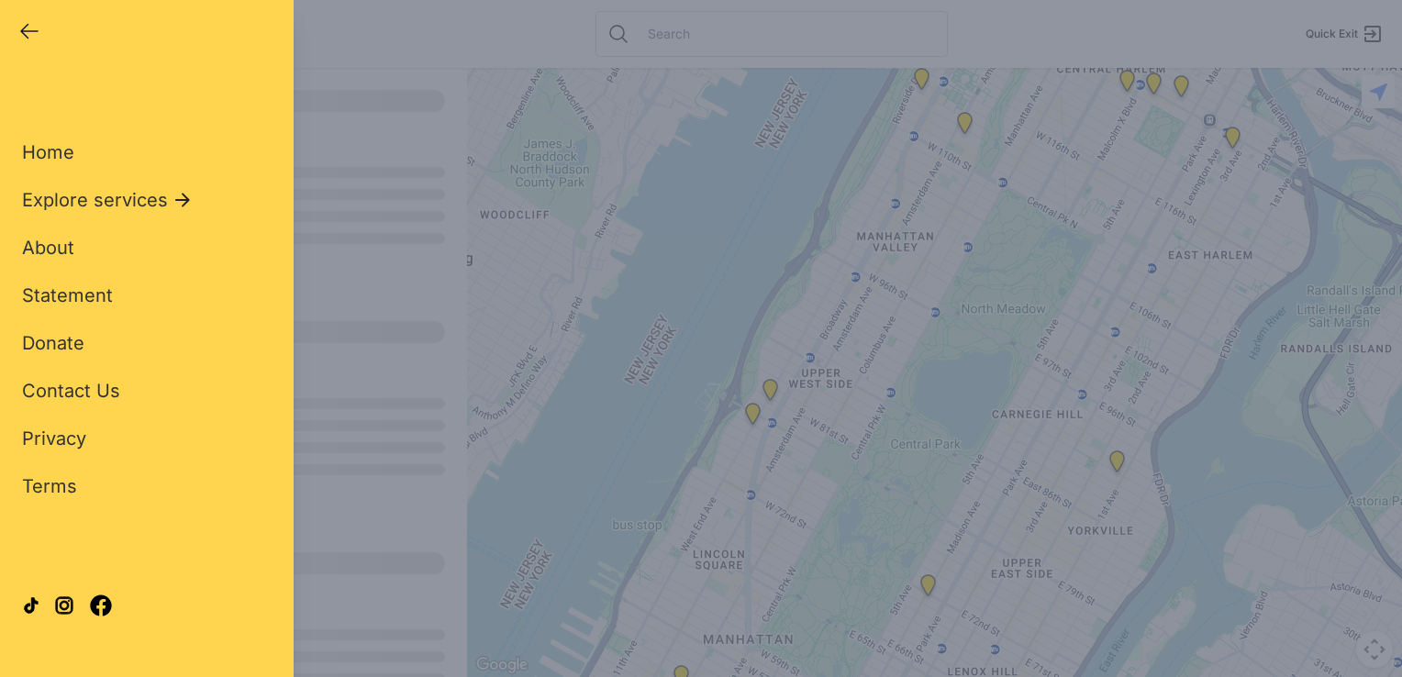 This screenshot has width=1402, height=677. I want to click on a: Statement, so click(67, 295).